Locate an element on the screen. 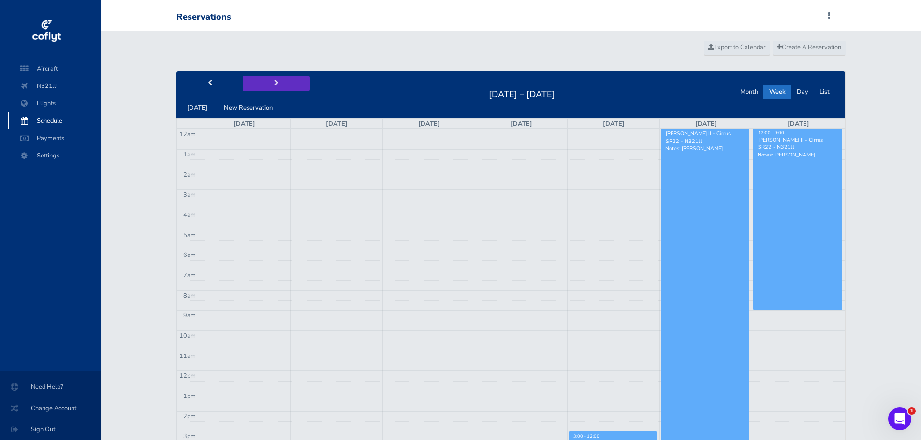 The image size is (921, 440). span: Schedule is located at coordinates (54, 121).